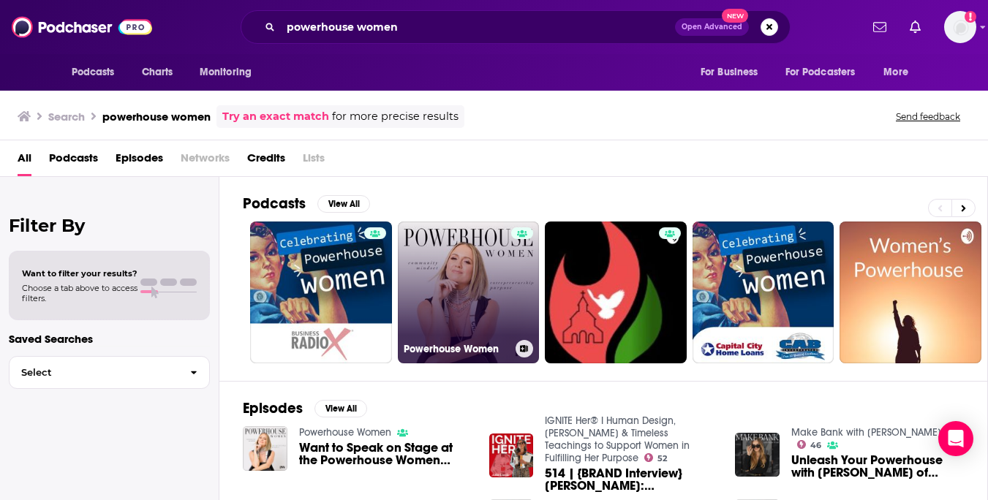 This screenshot has width=988, height=500. Describe the element at coordinates (82, 27) in the screenshot. I see `img: Podchaser - Follow, Share and Rate Podcasts` at that location.